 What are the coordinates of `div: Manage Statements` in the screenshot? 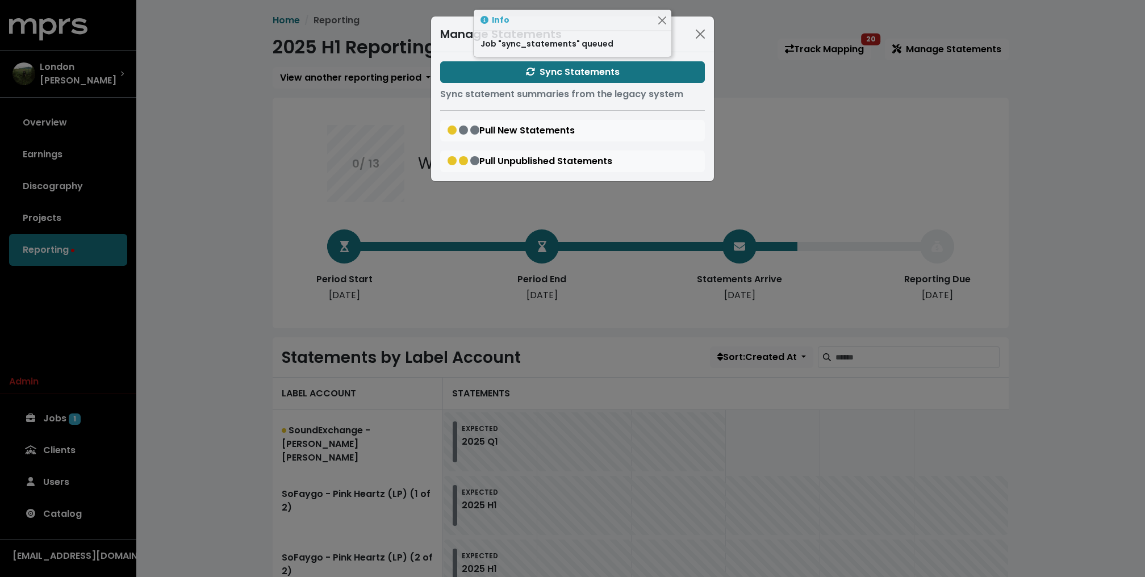 It's located at (501, 34).